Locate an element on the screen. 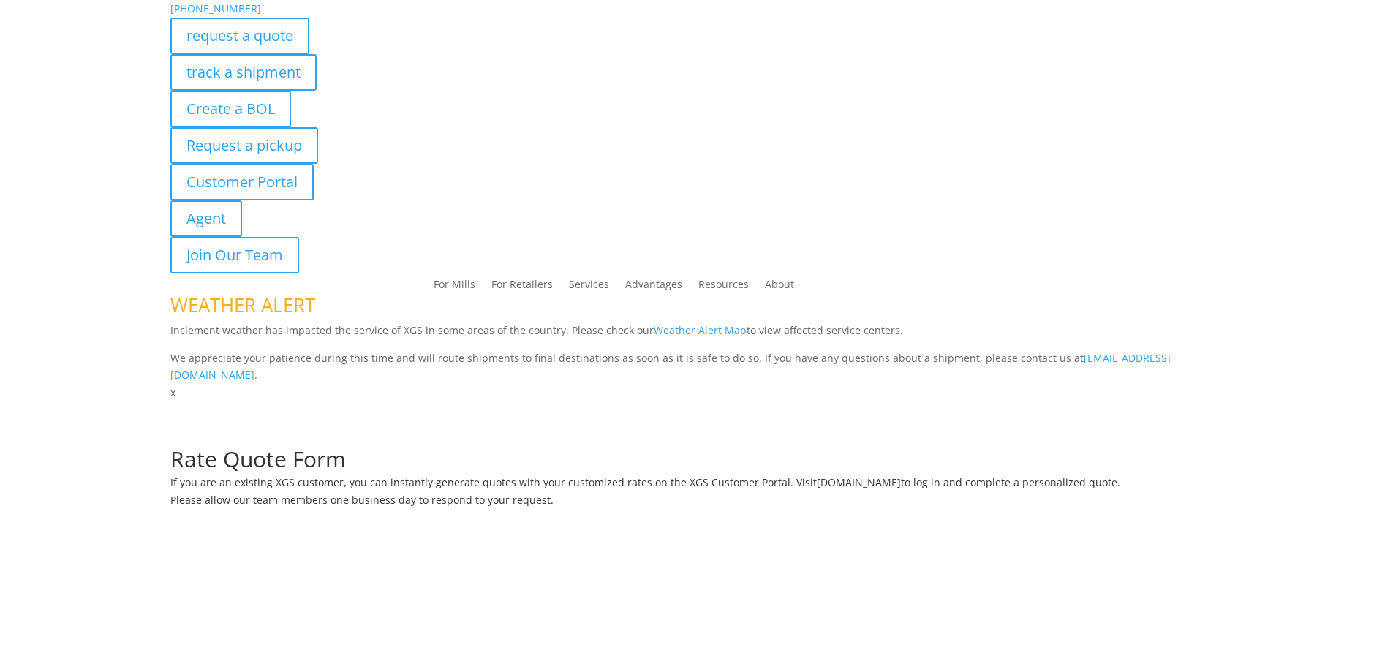 This screenshot has width=1393, height=672. a: Agent is located at coordinates (206, 219).